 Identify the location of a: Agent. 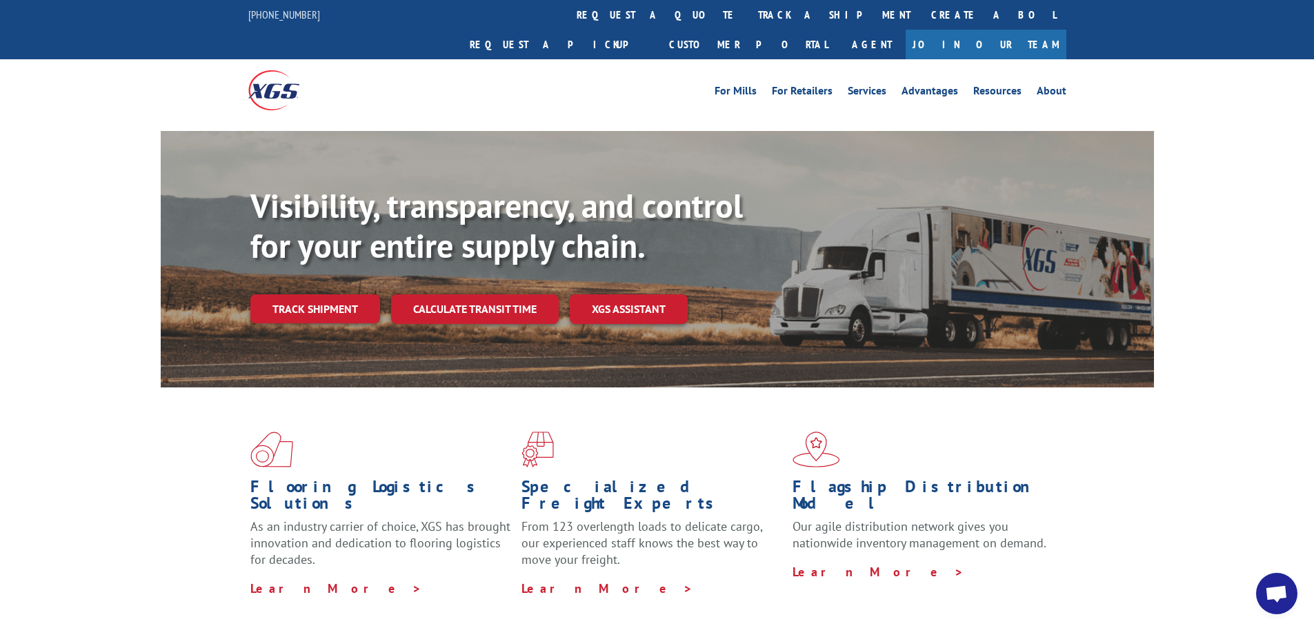
(872, 44).